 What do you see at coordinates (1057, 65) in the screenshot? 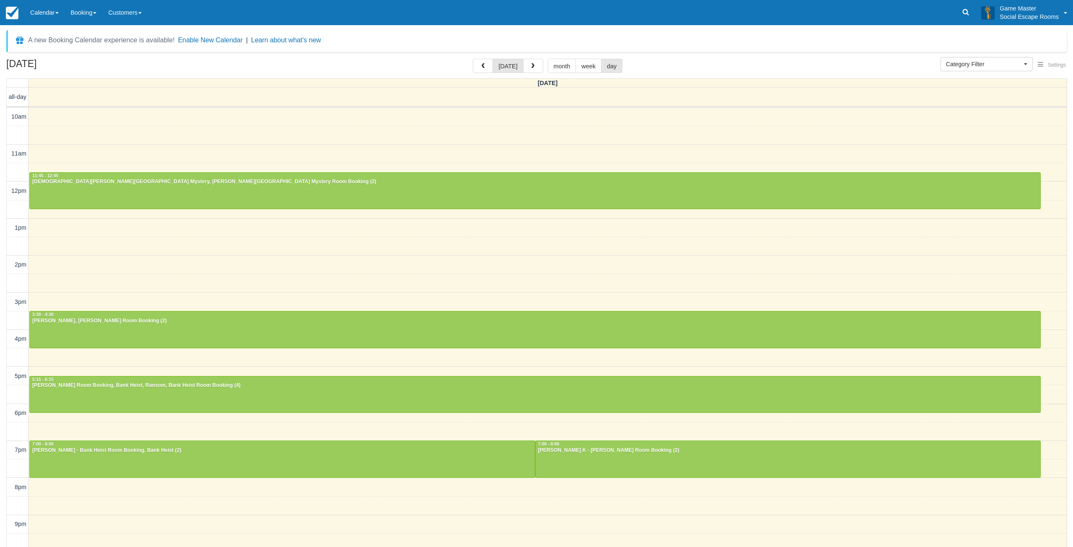
I see `span: Settings` at bounding box center [1057, 65].